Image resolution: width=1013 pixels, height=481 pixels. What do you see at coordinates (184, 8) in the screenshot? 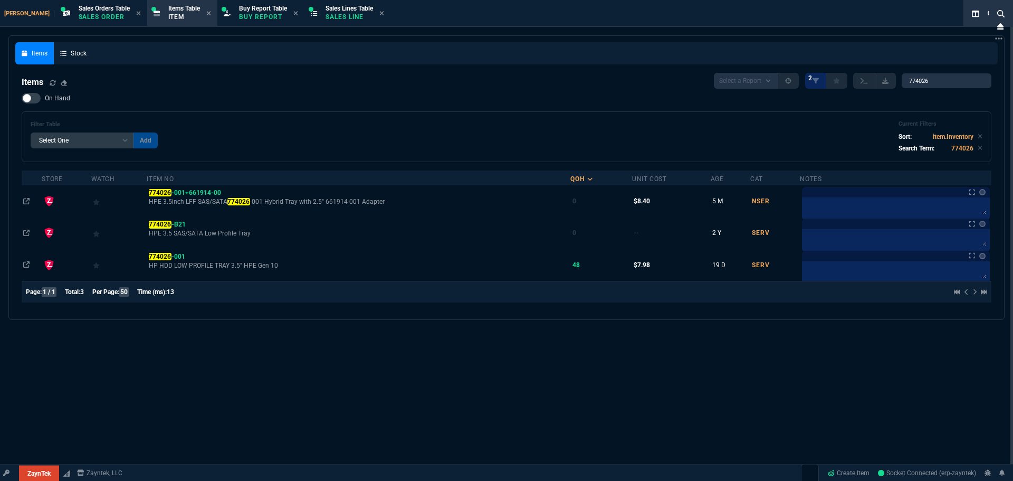
I see `span: Items Table` at bounding box center [184, 8].